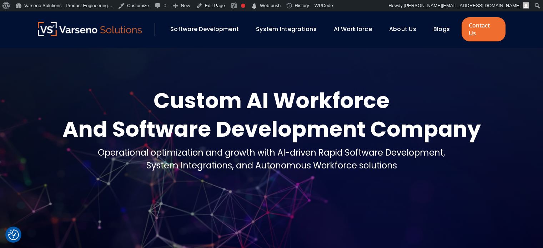  What do you see at coordinates (444, 29) in the screenshot?
I see `div: Blogs` at bounding box center [444, 29].